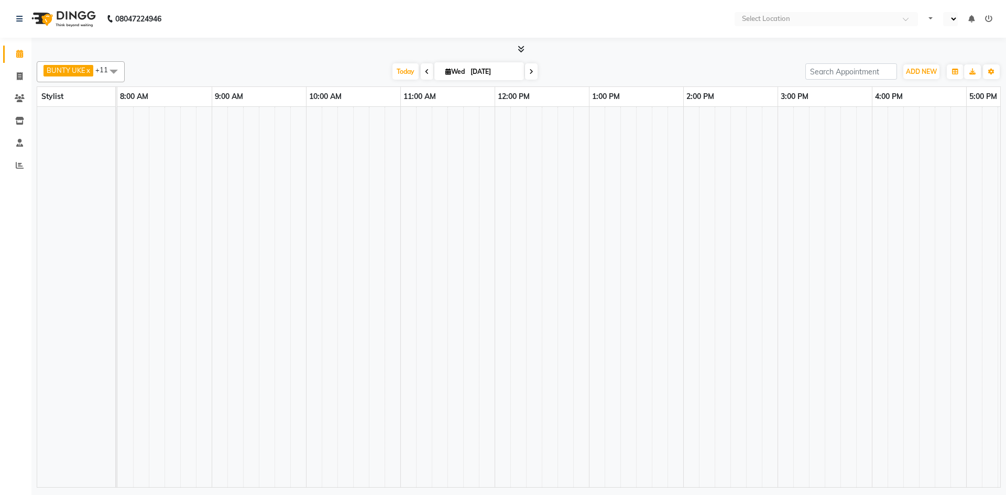 The width and height of the screenshot is (1006, 495). What do you see at coordinates (766, 19) in the screenshot?
I see `div: Select Location` at bounding box center [766, 19].